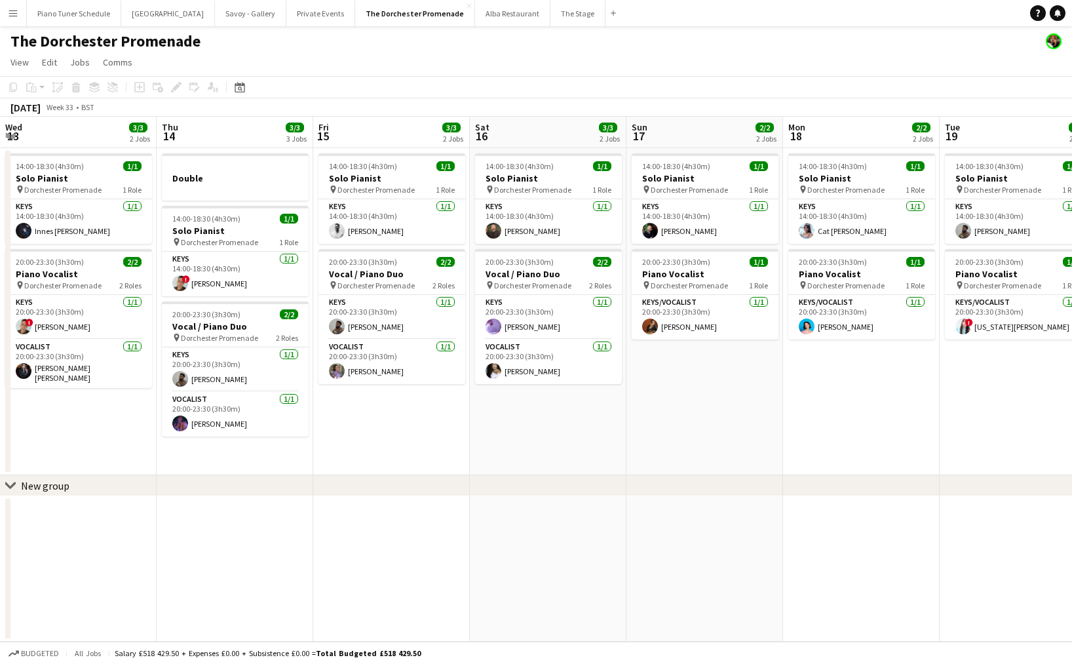 The image size is (1072, 664). I want to click on app-job-card: 14:00-18:30 (4h30m)1/1Solo Pianist Dorchester Promenade1 RoleKeys1/114:00-18:30 (4h30m)![PERSON_N..., so click(235, 251).